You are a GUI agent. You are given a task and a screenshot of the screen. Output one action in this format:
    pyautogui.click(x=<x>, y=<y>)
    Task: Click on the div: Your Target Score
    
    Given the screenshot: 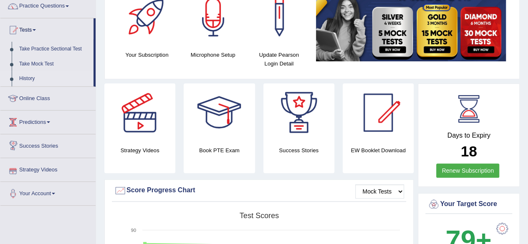 What is the action you would take?
    pyautogui.click(x=469, y=205)
    